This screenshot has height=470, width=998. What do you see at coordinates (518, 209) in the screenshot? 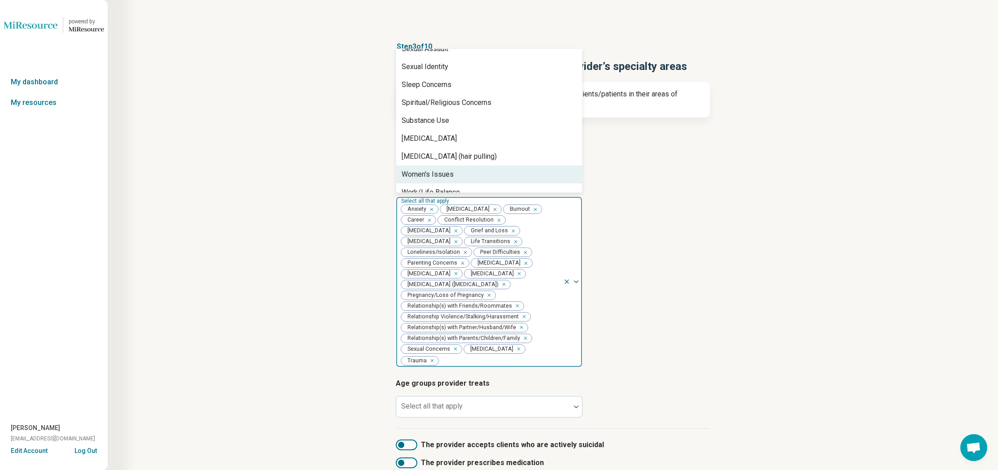
I see `span: Burnout` at bounding box center [518, 209].